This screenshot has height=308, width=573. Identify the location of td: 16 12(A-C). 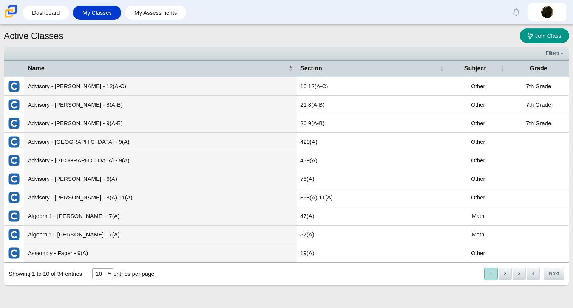
(372, 86).